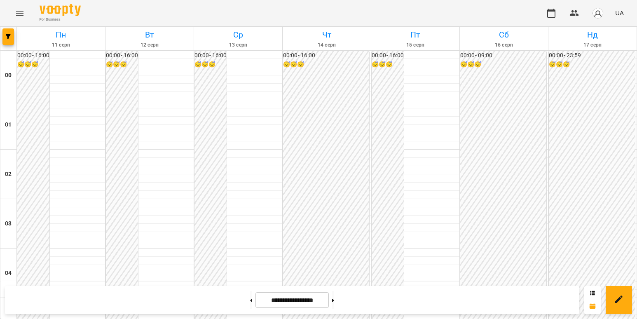  I want to click on h6: 02, so click(8, 174).